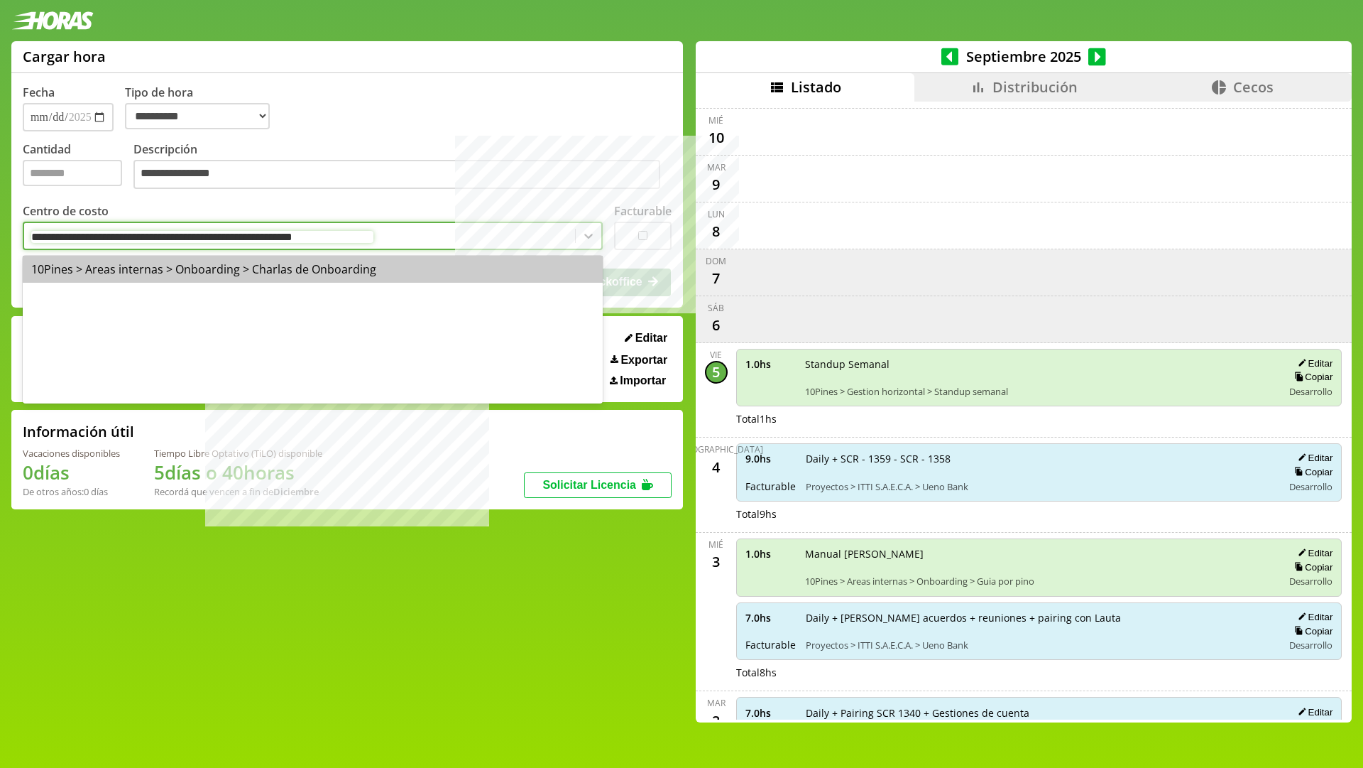  I want to click on label: Centro de costo, so click(65, 211).